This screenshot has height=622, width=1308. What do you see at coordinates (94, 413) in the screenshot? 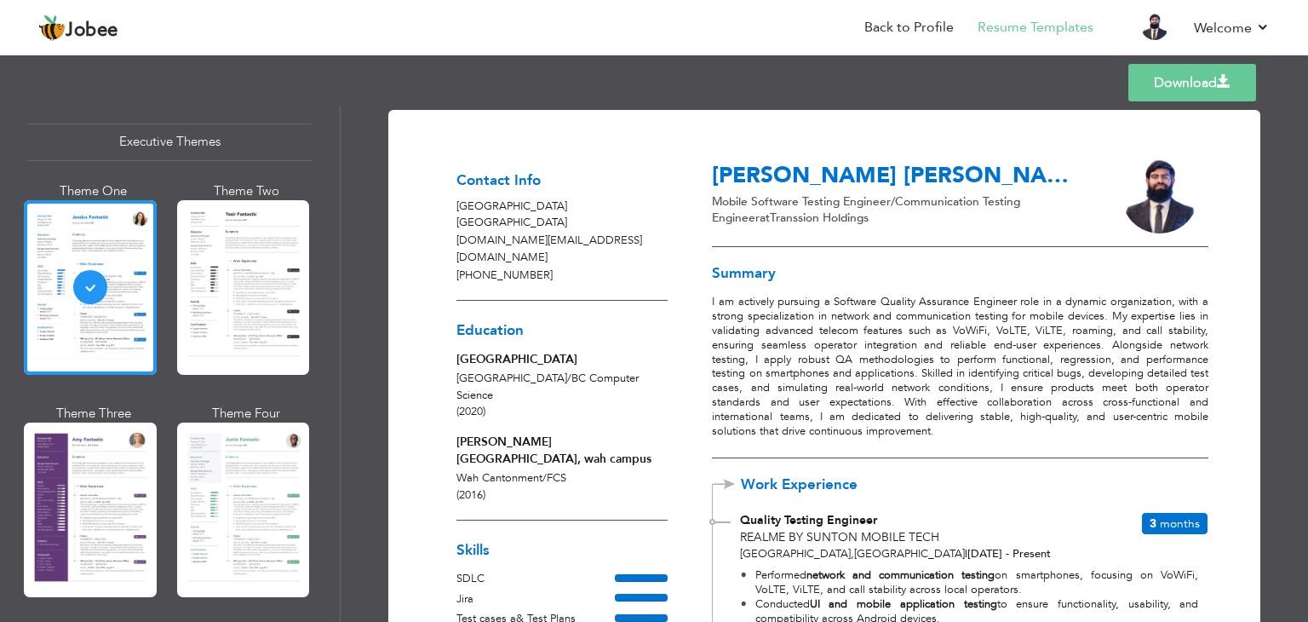
I see `div: Theme Three` at bounding box center [94, 413].